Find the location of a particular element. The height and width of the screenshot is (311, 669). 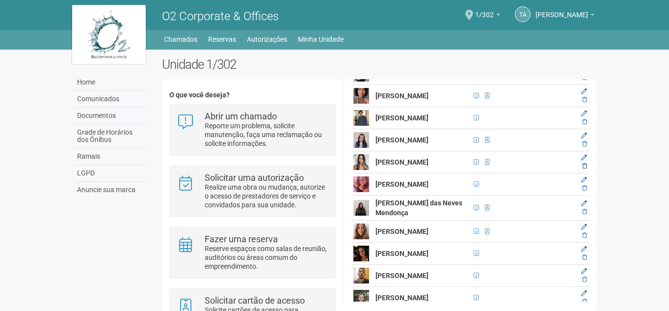

a: Solicitar uma autorização Realize uma obra ou mudança, autorize o acesso de prestadores de serviç... is located at coordinates (252, 191).